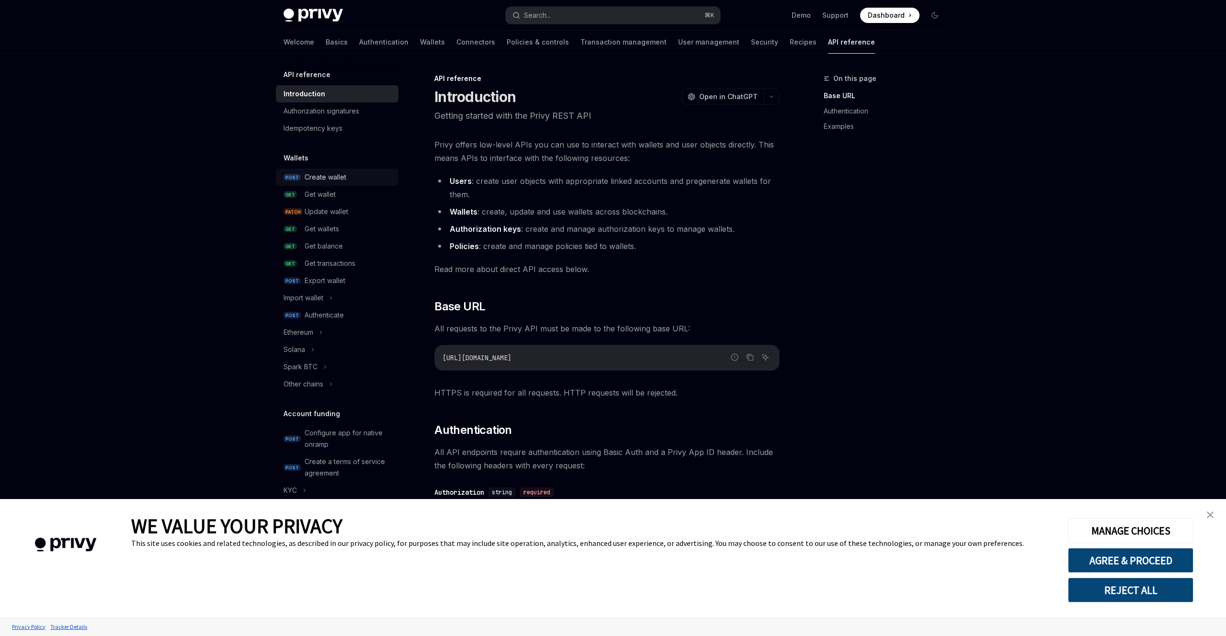 This screenshot has width=1226, height=636. I want to click on strong: Users, so click(461, 181).